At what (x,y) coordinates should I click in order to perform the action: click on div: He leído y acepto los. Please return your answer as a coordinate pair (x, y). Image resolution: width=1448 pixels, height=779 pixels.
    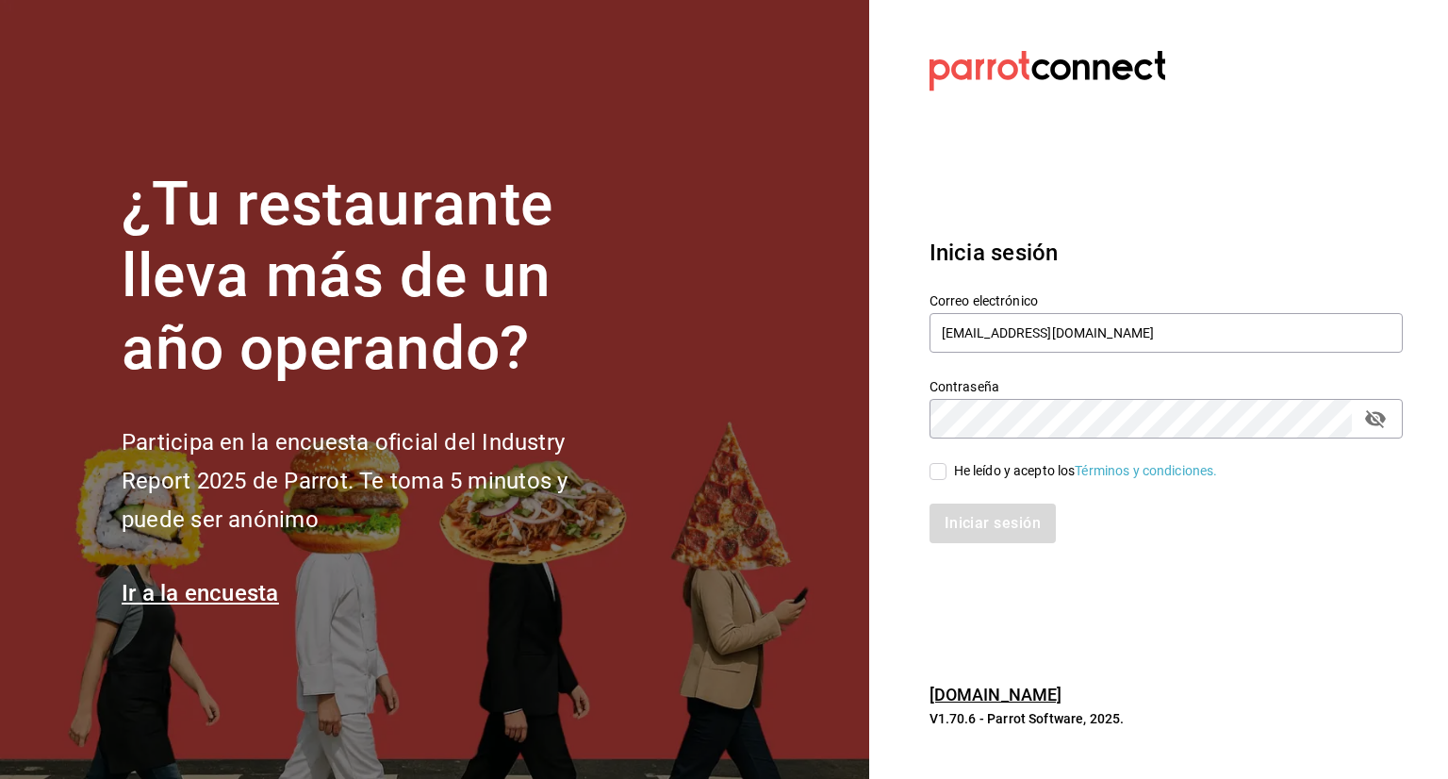
    Looking at the image, I should click on (1086, 471).